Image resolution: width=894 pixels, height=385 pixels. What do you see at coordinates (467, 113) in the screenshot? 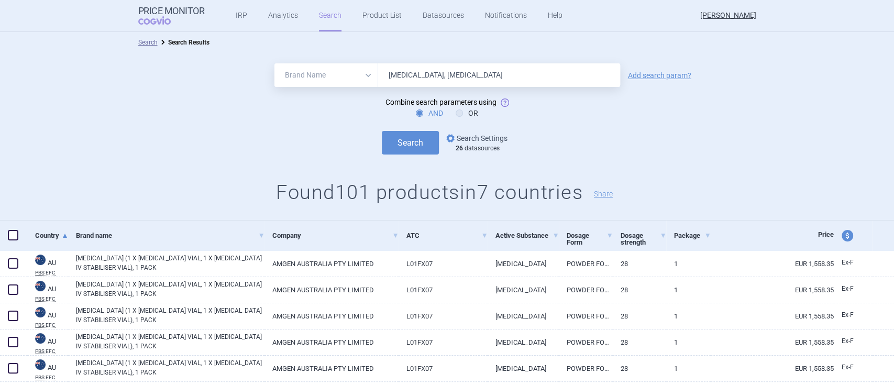
I see `label: OR` at bounding box center [467, 113].